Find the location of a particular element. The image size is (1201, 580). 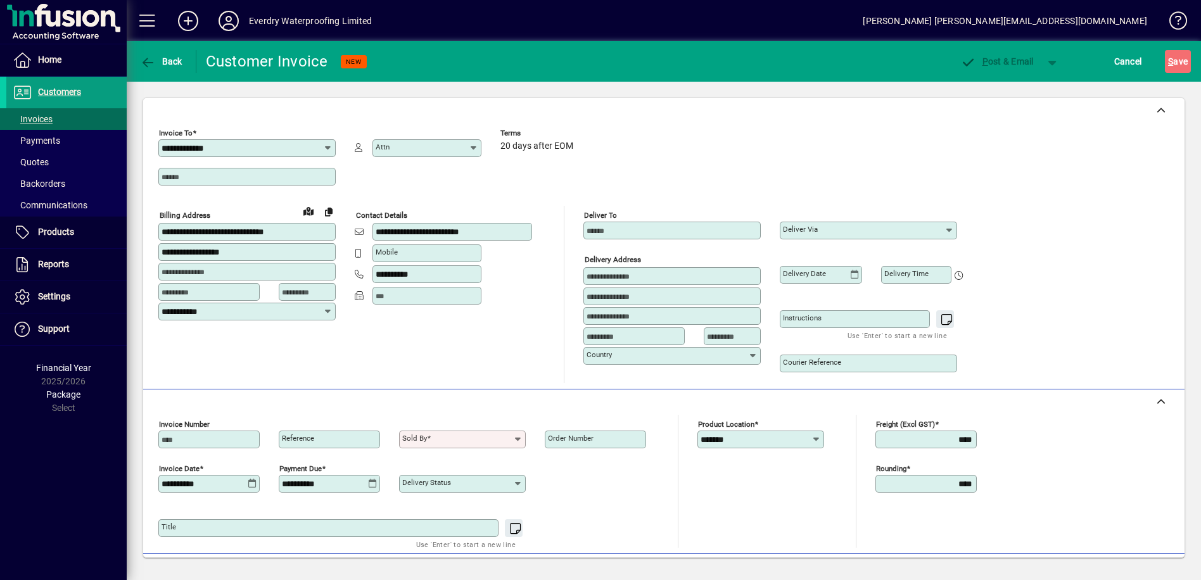

mat-label: Freight (excl GST) is located at coordinates (905, 425).